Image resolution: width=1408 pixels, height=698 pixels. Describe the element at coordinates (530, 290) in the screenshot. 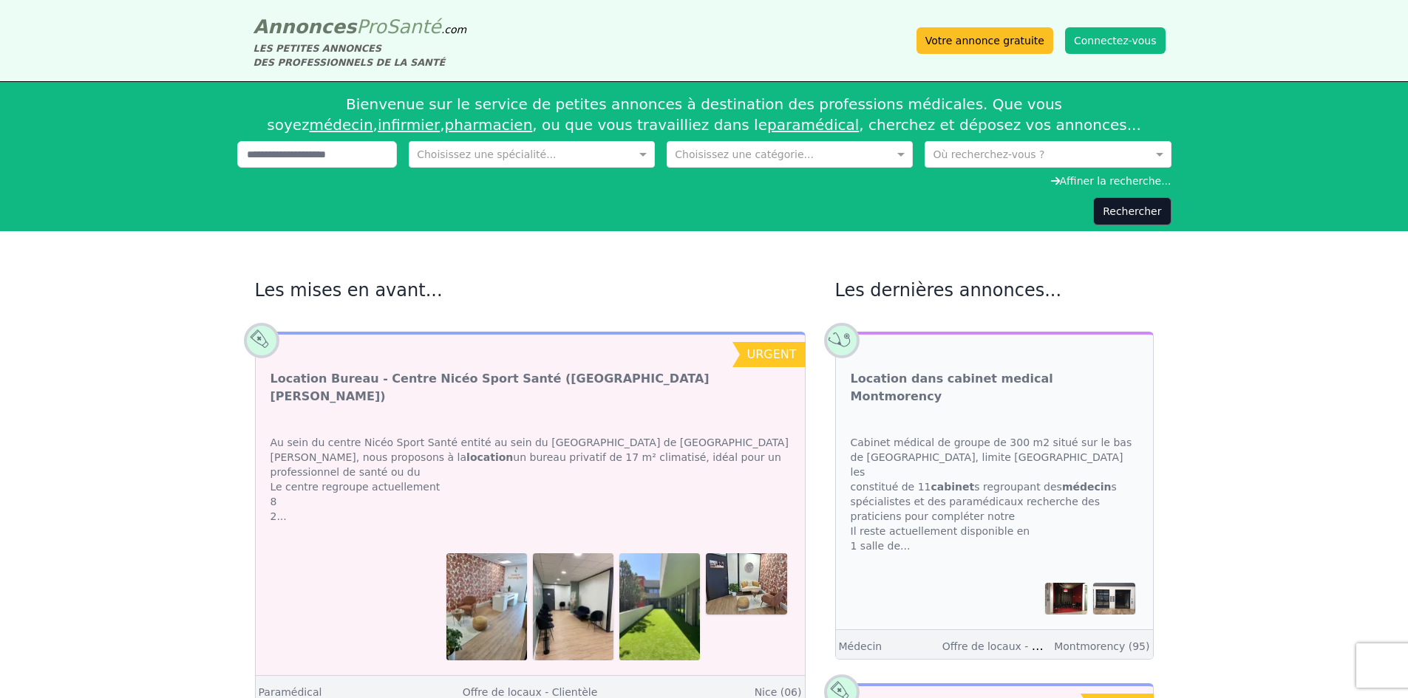

I see `h2: Les mises en avant...` at that location.